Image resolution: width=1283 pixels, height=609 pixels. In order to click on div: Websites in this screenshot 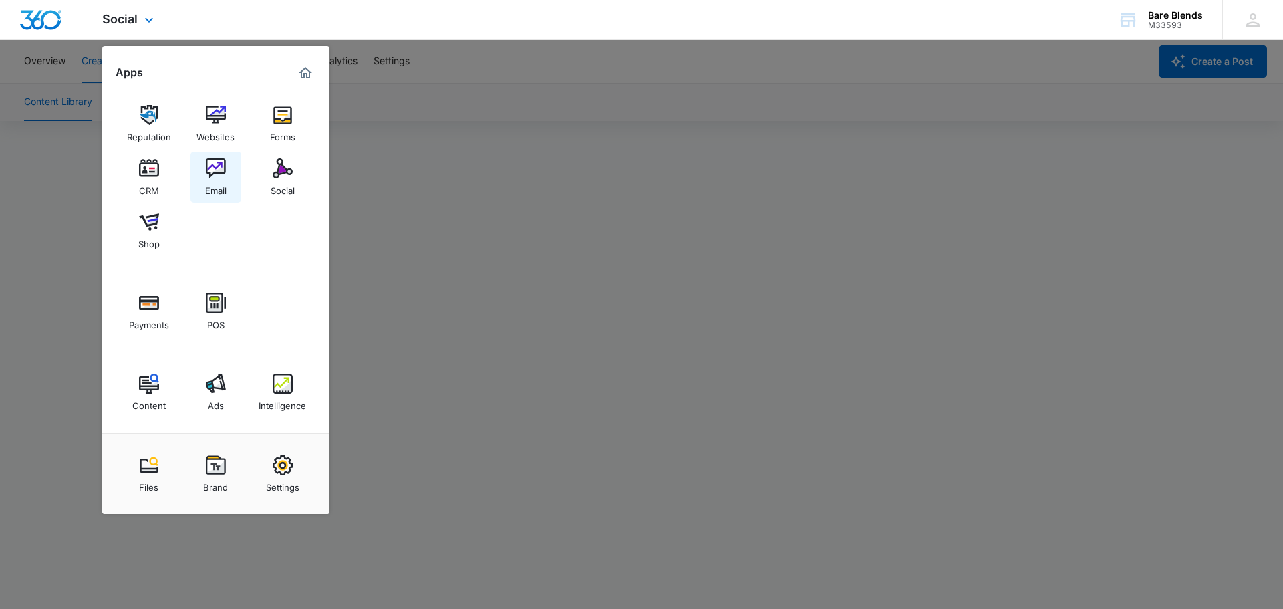, I will do `click(215, 134)`.